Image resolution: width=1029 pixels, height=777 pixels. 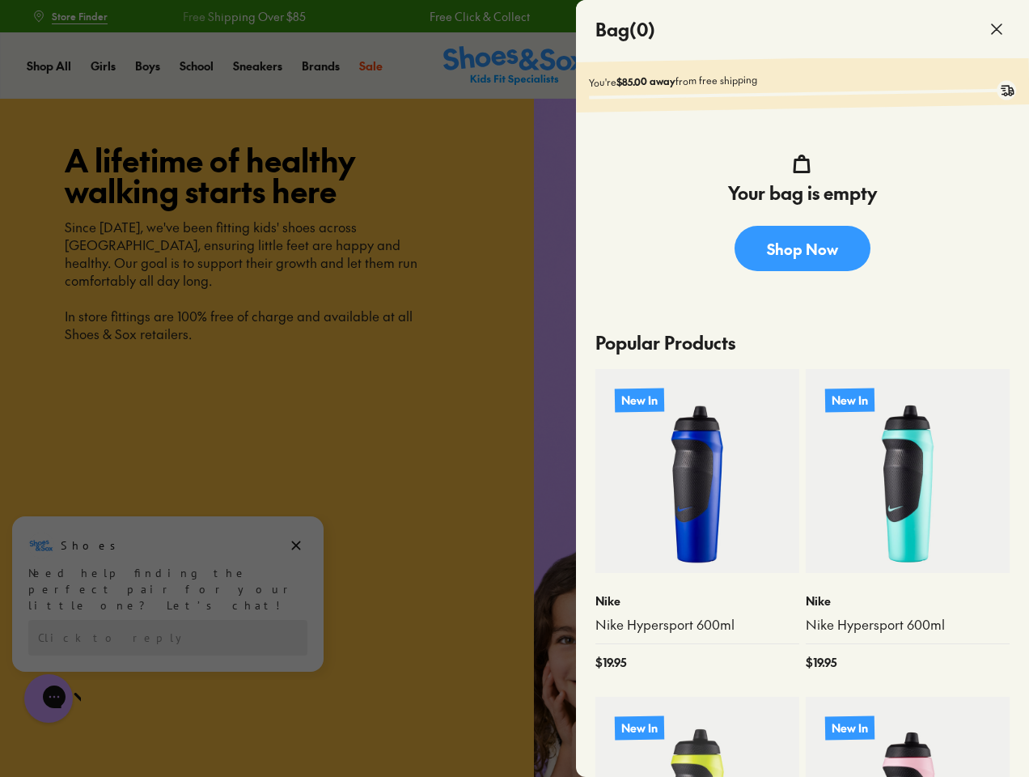 I want to click on div: Campaign message, so click(x=167, y=80).